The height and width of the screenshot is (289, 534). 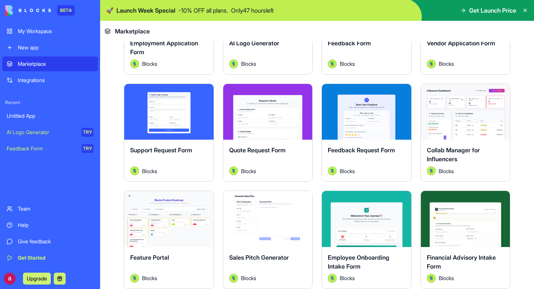 What do you see at coordinates (50, 132) in the screenshot?
I see `a: AI Logo GeneratorTRY` at bounding box center [50, 132].